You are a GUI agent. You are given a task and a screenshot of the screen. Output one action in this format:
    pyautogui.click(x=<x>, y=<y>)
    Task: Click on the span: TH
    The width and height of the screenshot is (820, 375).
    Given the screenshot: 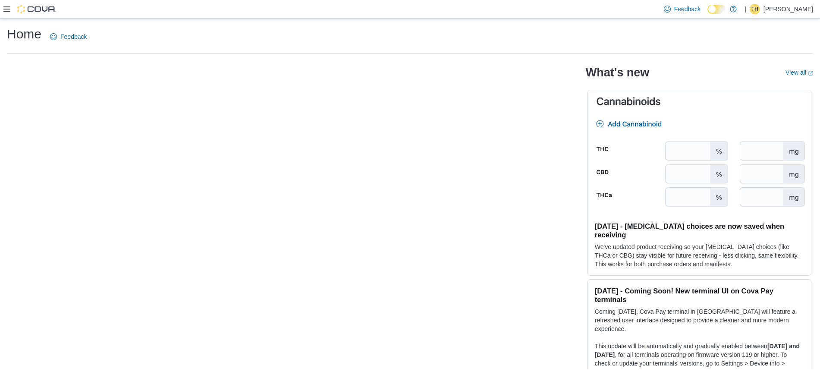 What is the action you would take?
    pyautogui.click(x=755, y=9)
    